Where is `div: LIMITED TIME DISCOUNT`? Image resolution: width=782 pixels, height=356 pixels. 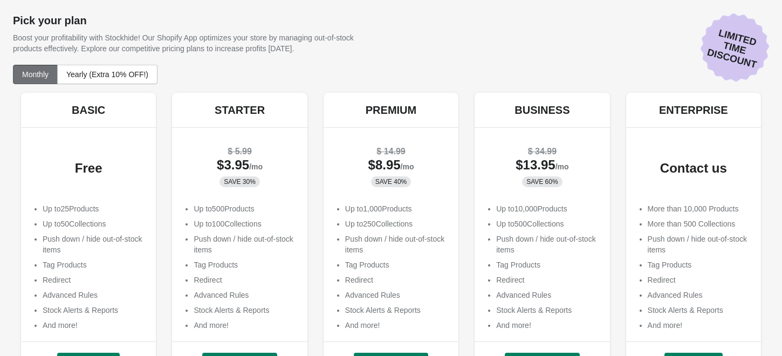
div: LIMITED TIME DISCOUNT is located at coordinates (736, 48).